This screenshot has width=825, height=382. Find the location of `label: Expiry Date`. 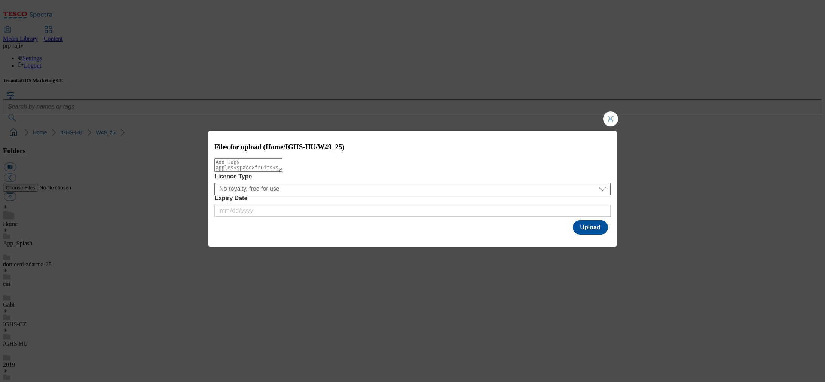

label: Expiry Date is located at coordinates (412, 198).